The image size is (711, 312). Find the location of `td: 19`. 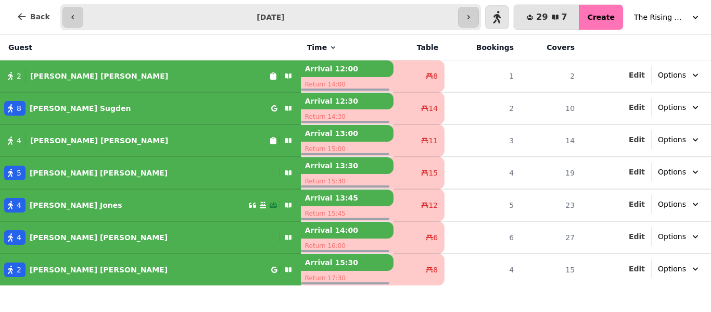

td: 19 is located at coordinates (550, 173).